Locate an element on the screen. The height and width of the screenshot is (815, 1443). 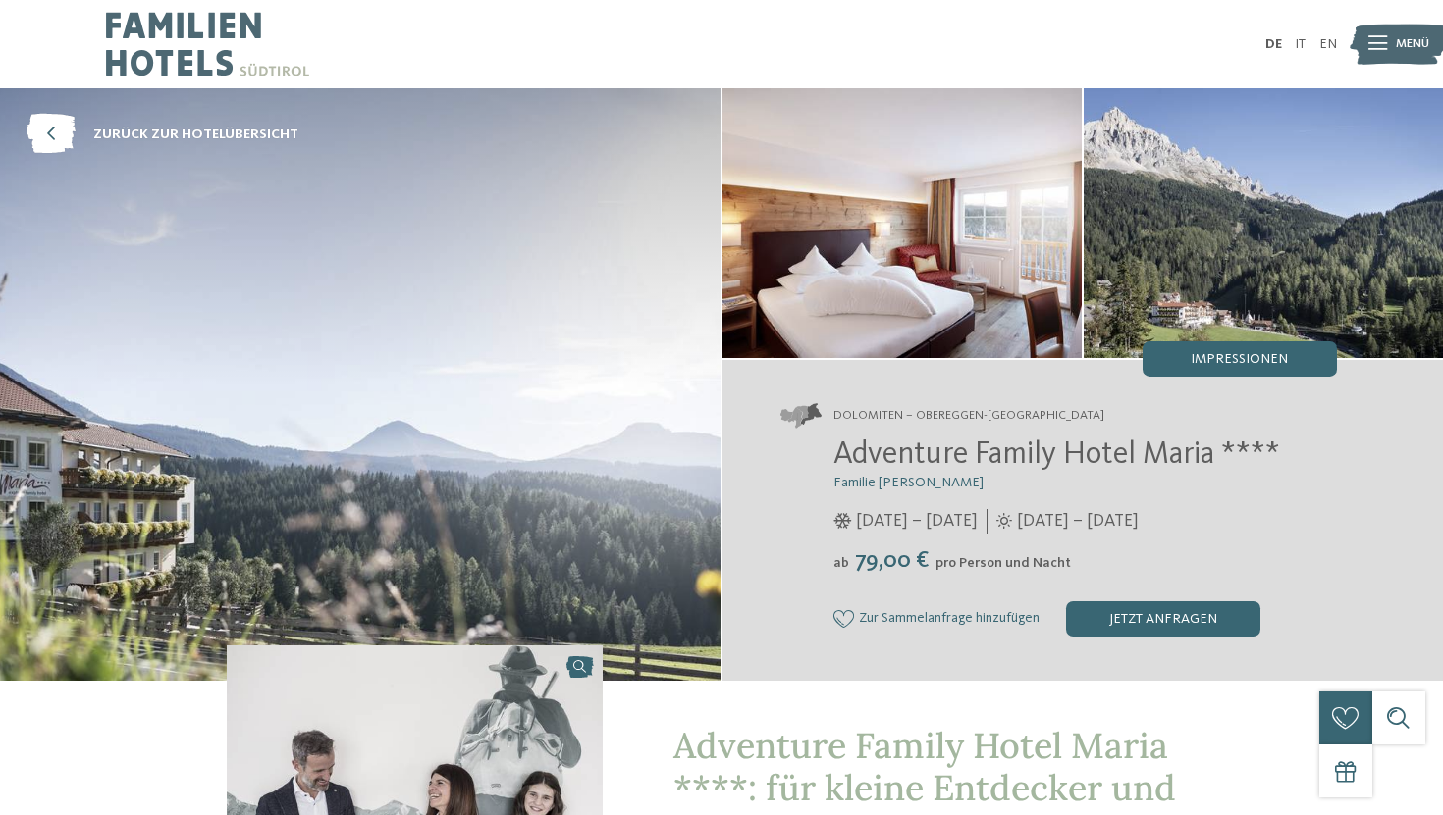
span: zurück zur Hotelübersicht is located at coordinates (195, 134).